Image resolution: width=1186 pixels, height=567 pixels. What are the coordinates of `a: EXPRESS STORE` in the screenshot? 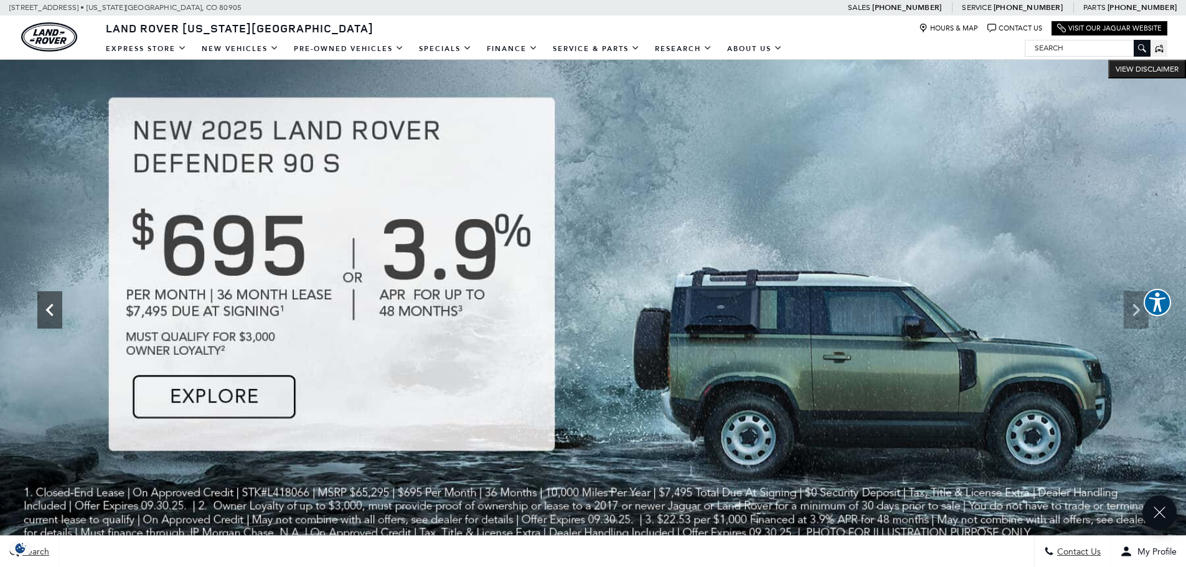 It's located at (146, 49).